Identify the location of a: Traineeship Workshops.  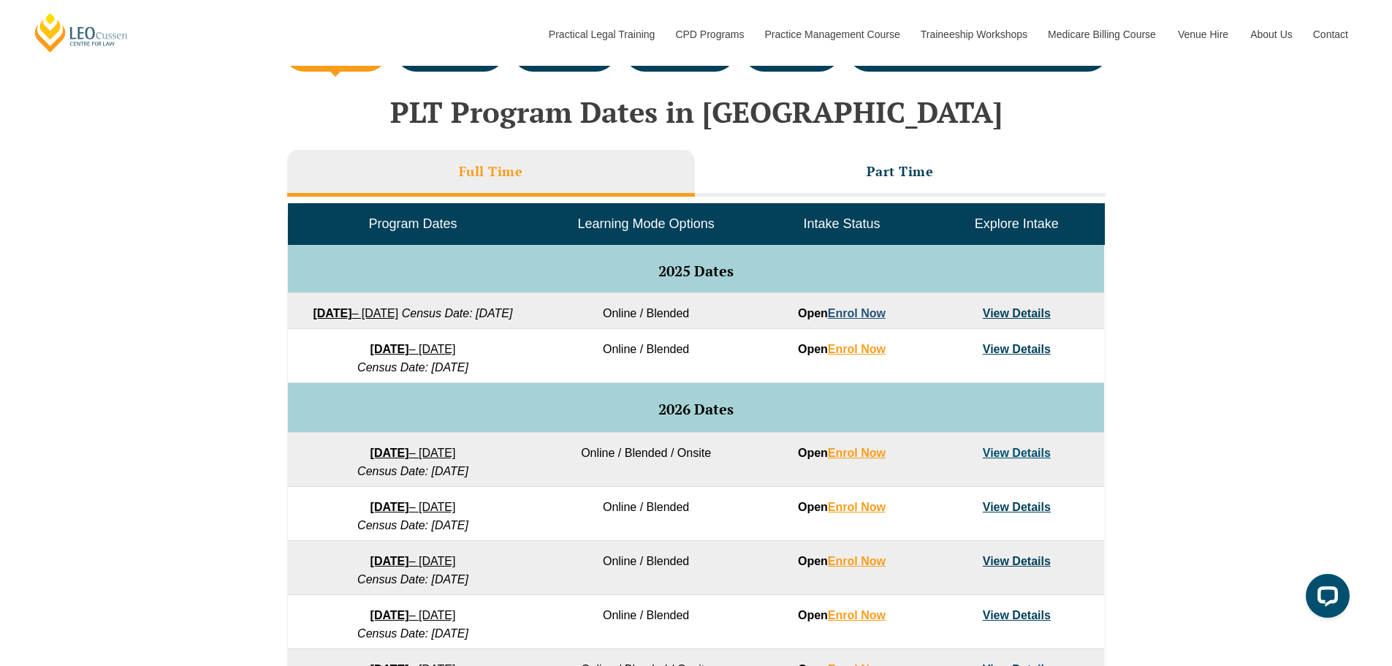
(973, 34).